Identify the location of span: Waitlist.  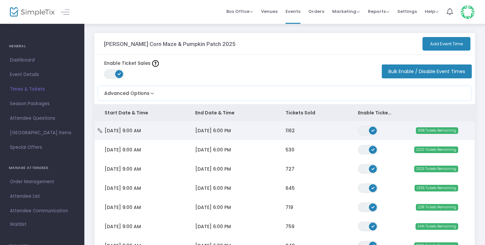
(18, 225).